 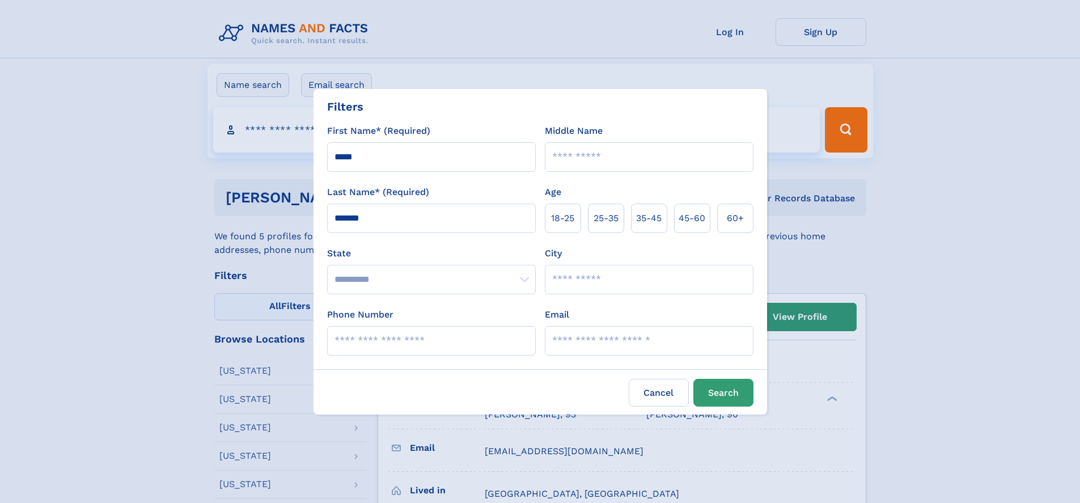 I want to click on label: First Name* (Required), so click(x=379, y=131).